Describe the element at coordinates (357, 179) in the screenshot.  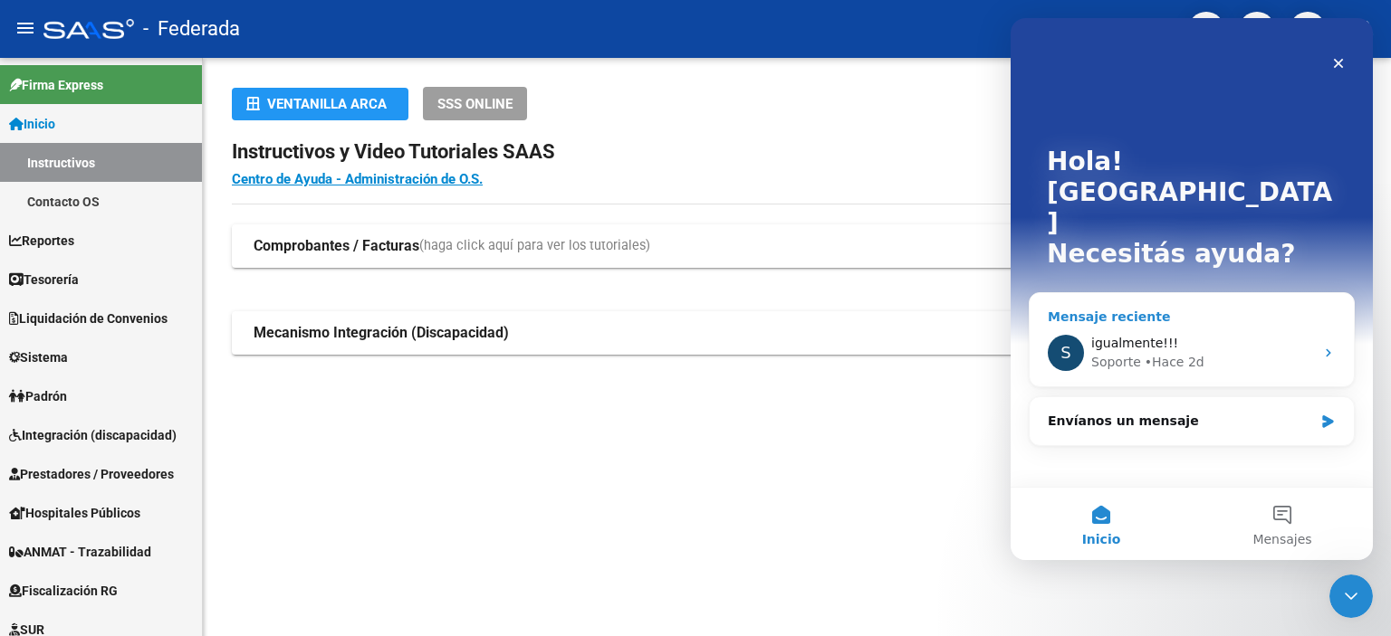
I see `a: Centro de Ayuda - Administración de O.S.` at that location.